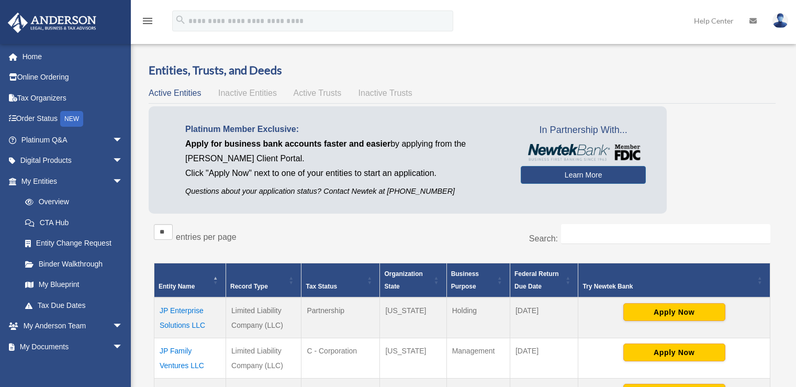  Describe the element at coordinates (190, 280) in the screenshot. I see `th: Entity Name: Activate to invert sorting` at that location.